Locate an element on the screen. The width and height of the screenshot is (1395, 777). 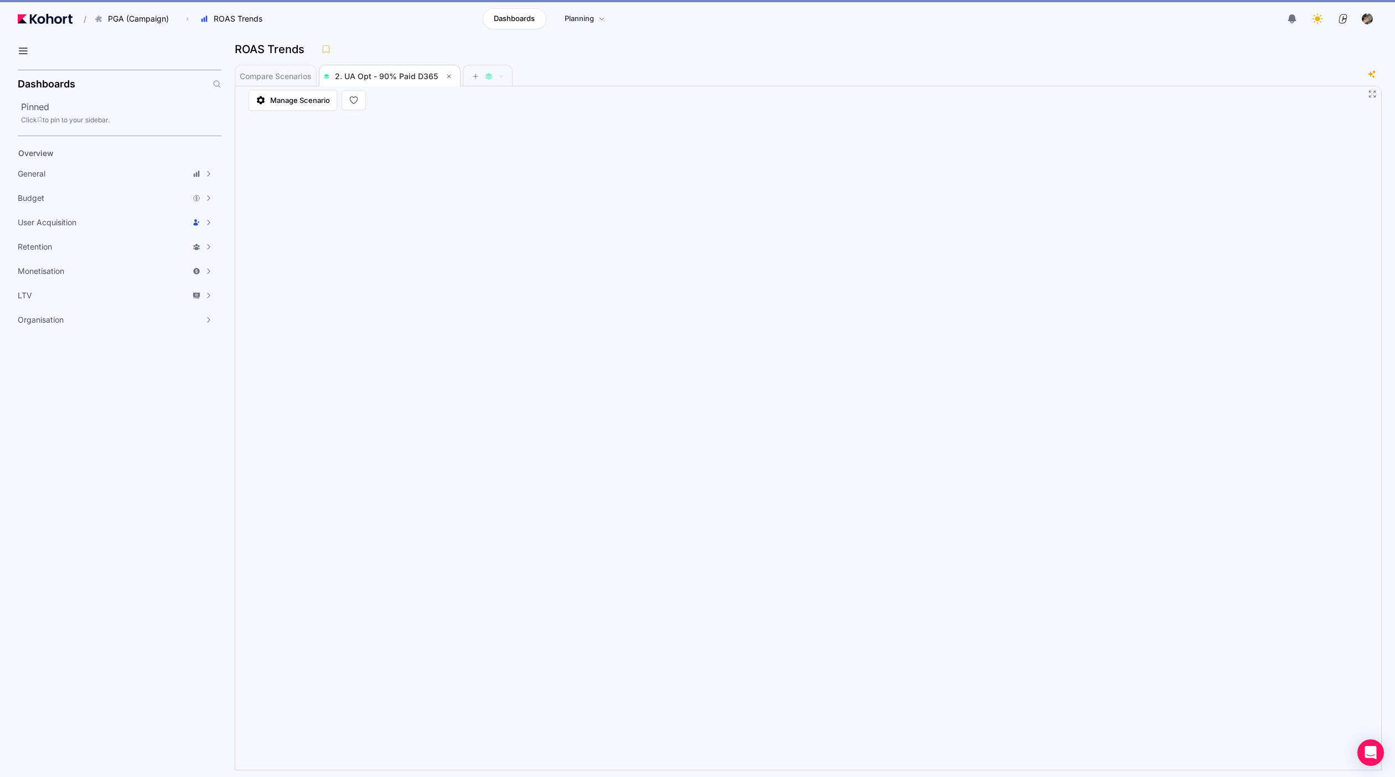
span: ROAS Trends is located at coordinates (238, 19).